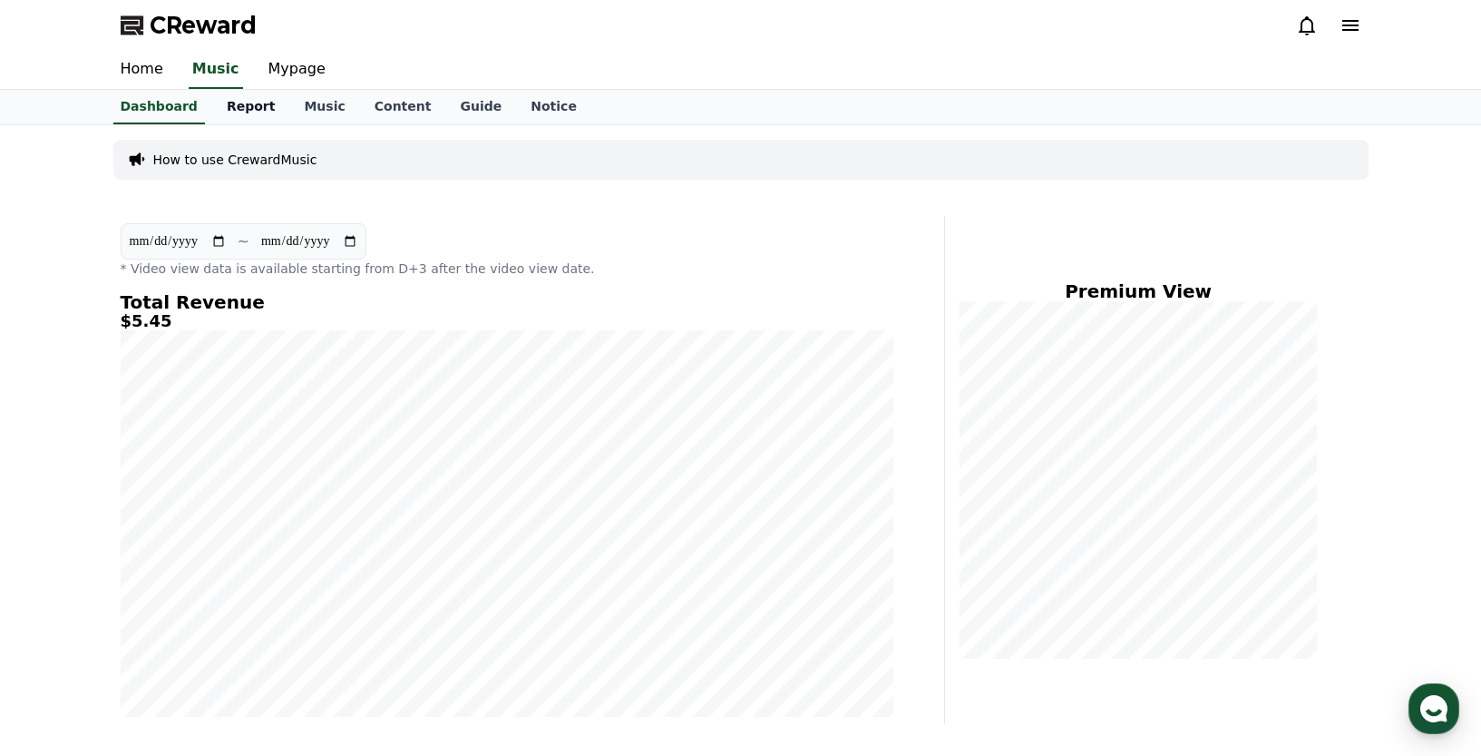 The image size is (1481, 756). Describe the element at coordinates (290, 610) in the screenshot. I see `span: Settings` at that location.